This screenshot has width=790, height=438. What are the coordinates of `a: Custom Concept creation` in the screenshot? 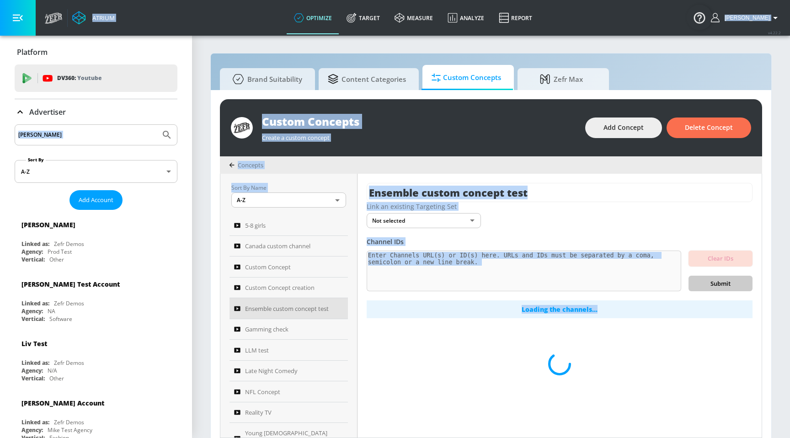 It's located at (288, 288).